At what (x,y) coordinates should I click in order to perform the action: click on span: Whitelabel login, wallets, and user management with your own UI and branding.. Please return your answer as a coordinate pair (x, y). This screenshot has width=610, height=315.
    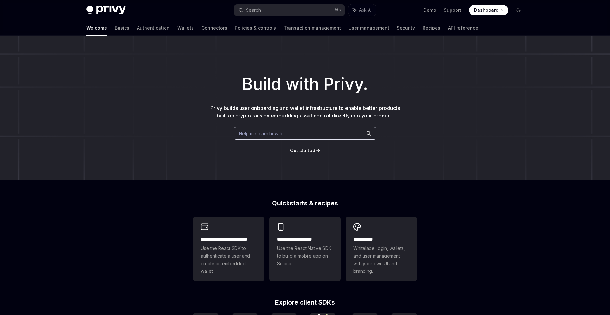
    Looking at the image, I should click on (382, 260).